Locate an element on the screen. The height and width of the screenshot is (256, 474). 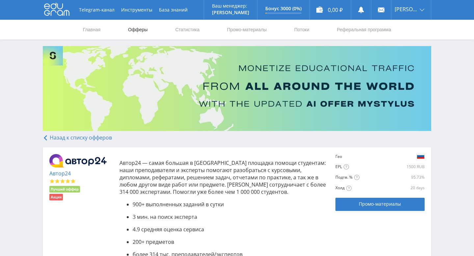
a: Статистика is located at coordinates (187, 30).